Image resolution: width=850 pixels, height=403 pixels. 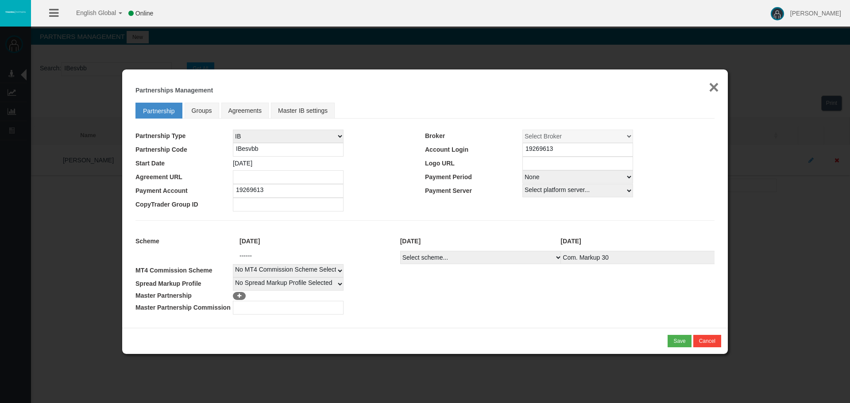 I want to click on td: Master Partnership Commission, so click(x=184, y=308).